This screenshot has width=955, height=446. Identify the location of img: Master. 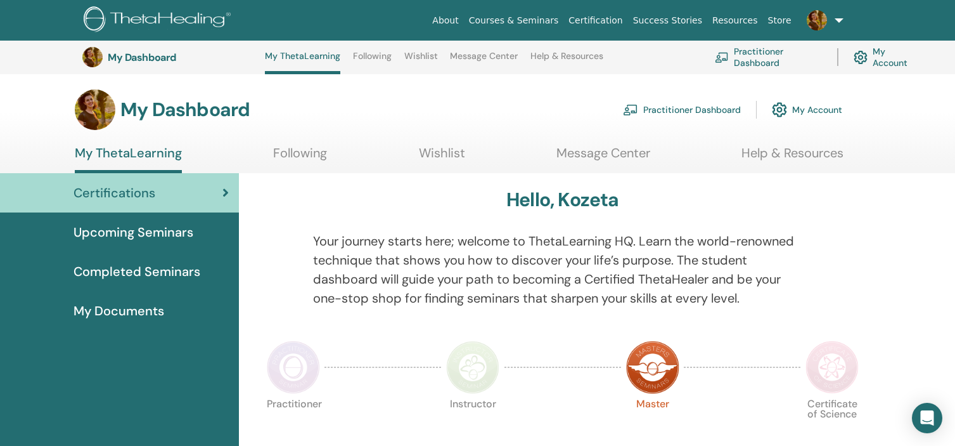
(653, 367).